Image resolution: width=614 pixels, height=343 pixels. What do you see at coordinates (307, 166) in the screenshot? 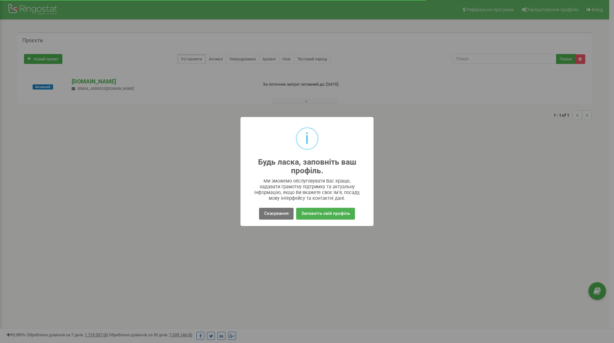
I see `font: Будь ласка, заповніть ваш профіль.` at bounding box center [307, 166].